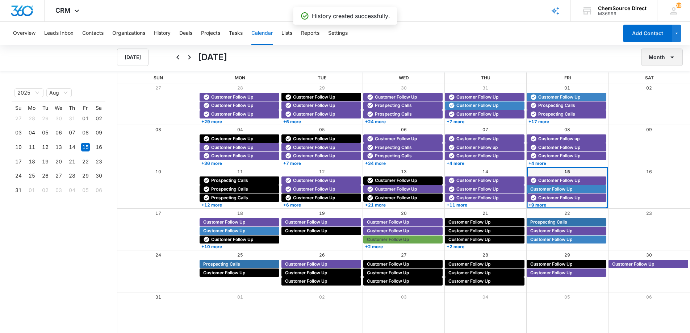 This screenshot has width=690, height=333. Describe the element at coordinates (622, 14) in the screenshot. I see `div: account id` at that location.